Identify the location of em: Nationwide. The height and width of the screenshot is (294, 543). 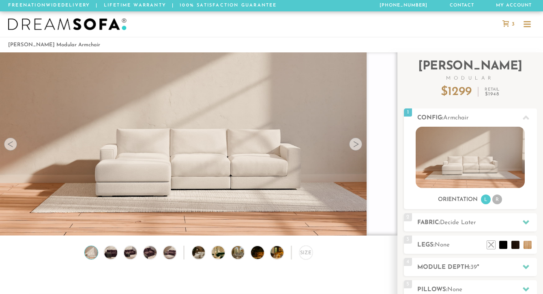
(42, 5).